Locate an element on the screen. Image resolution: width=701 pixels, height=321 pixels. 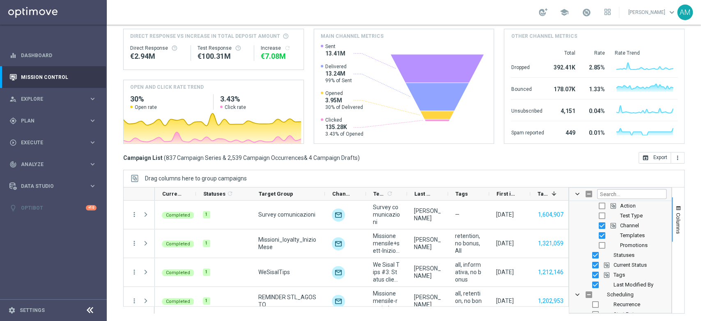
div: 0.04% is located at coordinates (595, 110).